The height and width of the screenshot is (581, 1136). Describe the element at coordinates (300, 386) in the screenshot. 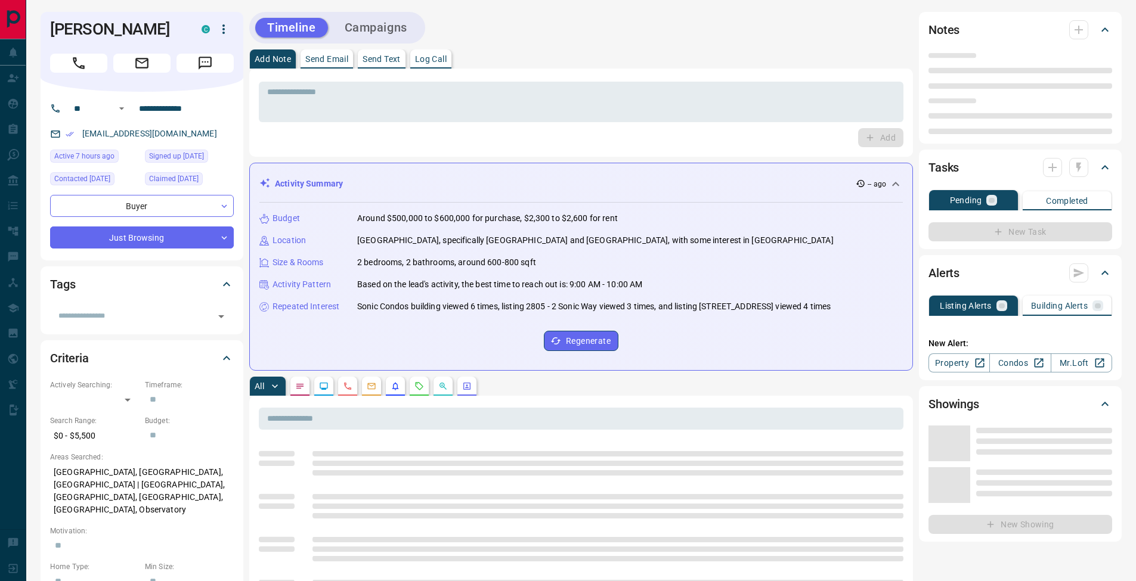

I see `svg: Notes` at that location.